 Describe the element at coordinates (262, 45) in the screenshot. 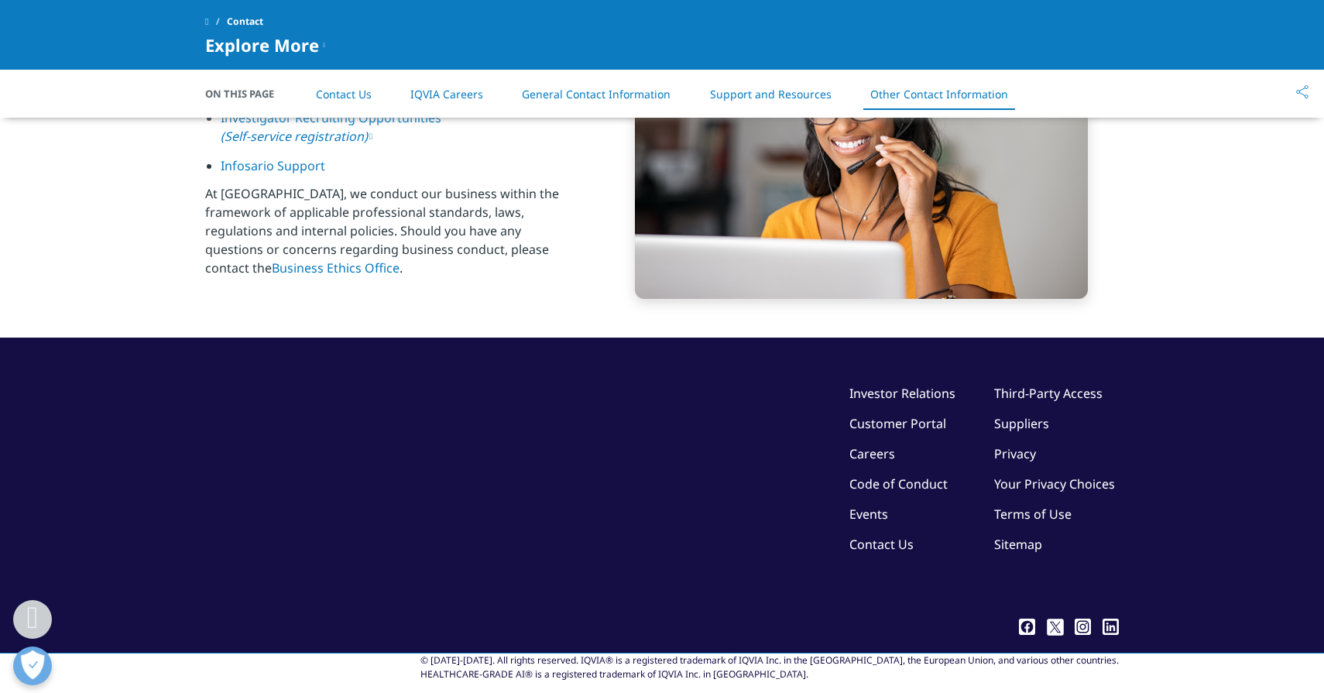

I see `span: Explore More` at that location.